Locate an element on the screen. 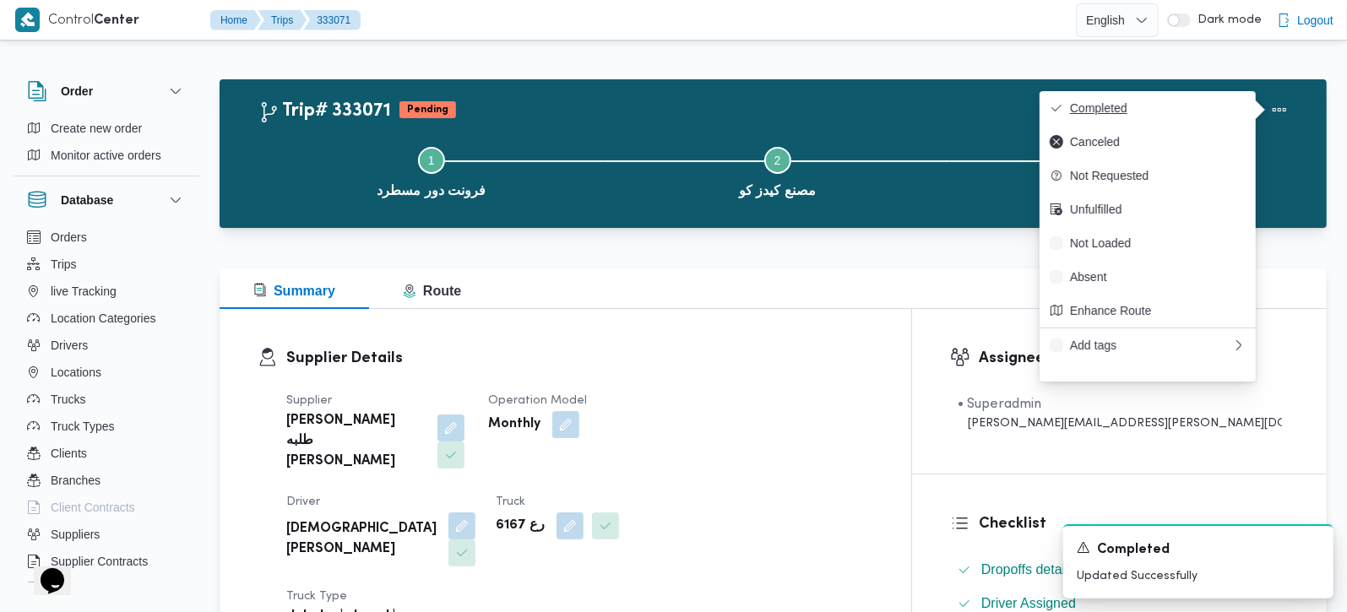  button: 333071 is located at coordinates (332, 20).